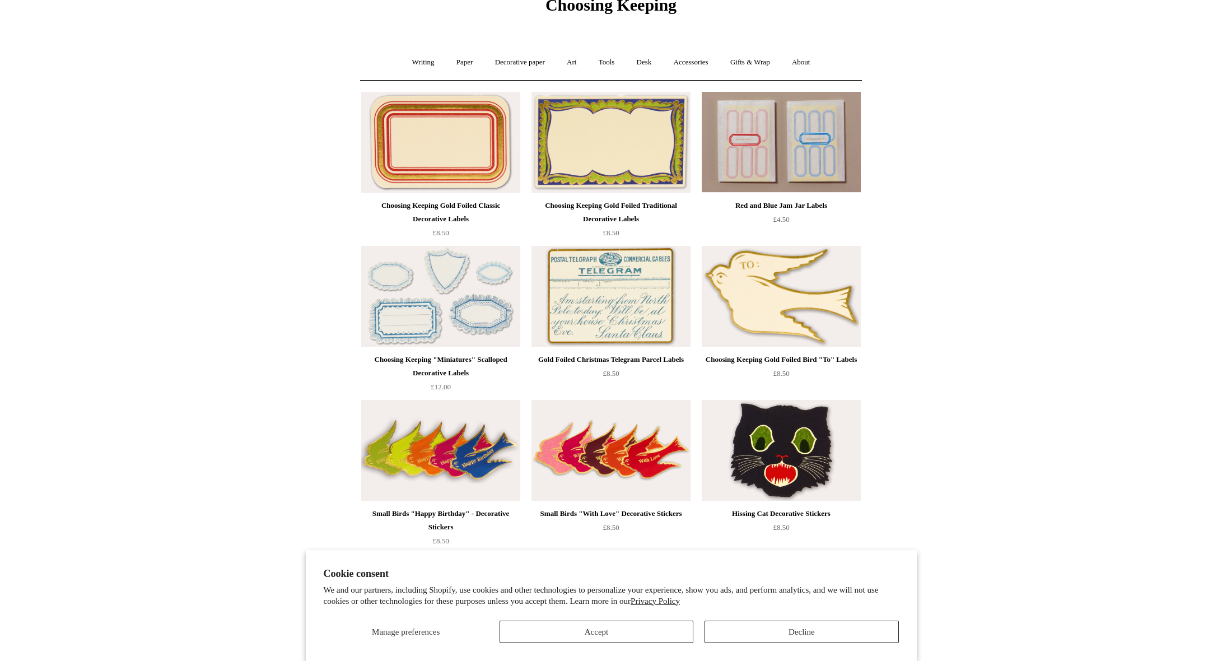 The height and width of the screenshot is (661, 1222). I want to click on a: Choosing Keeping Gold Foiled Classic Decorative Labels Choosing Keeping Gold Foiled Classic Decor..., so click(441, 142).